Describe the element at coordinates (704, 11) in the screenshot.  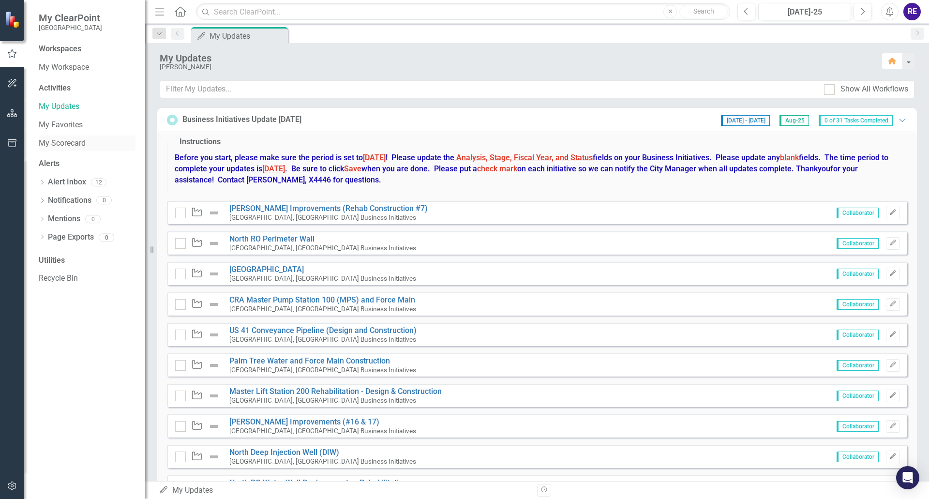
I see `span: Search` at that location.